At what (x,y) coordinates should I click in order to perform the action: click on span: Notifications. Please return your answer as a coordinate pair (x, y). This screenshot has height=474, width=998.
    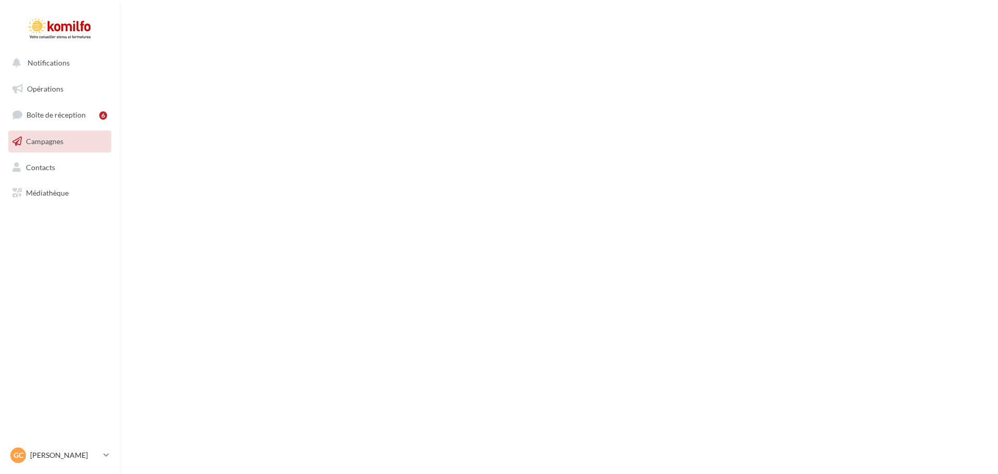
    Looking at the image, I should click on (48, 62).